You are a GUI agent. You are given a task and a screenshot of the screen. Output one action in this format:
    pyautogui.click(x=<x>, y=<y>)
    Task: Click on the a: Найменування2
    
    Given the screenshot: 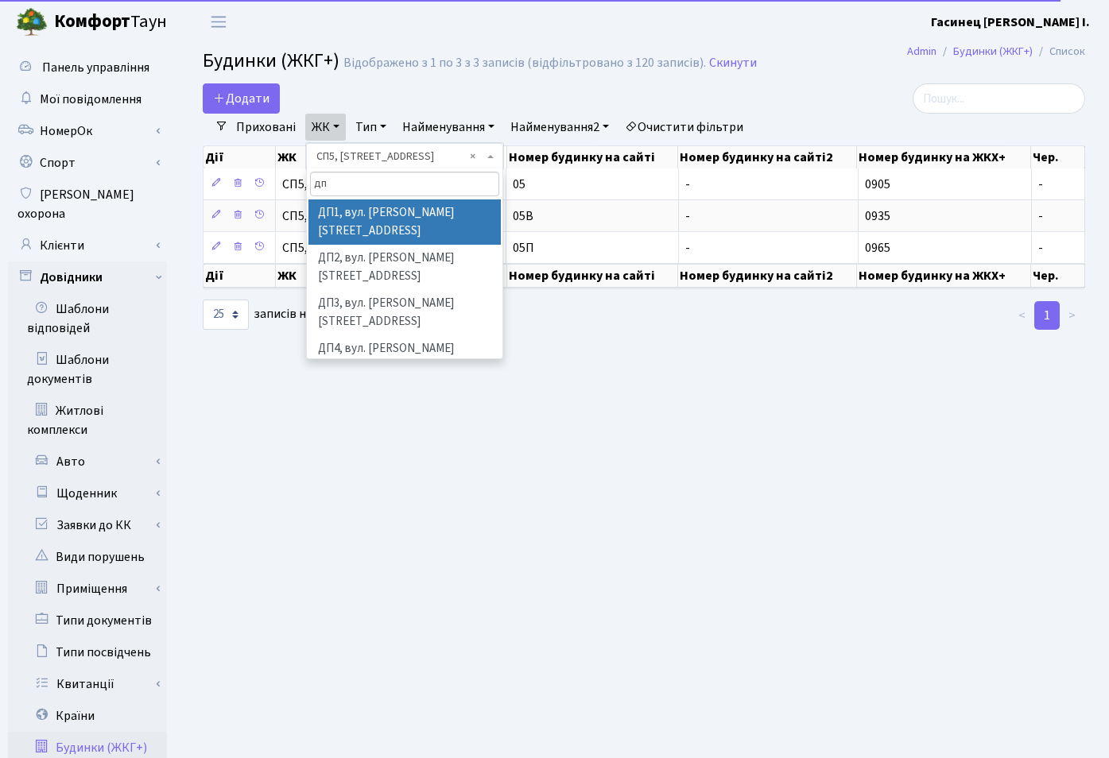 What is the action you would take?
    pyautogui.click(x=559, y=127)
    